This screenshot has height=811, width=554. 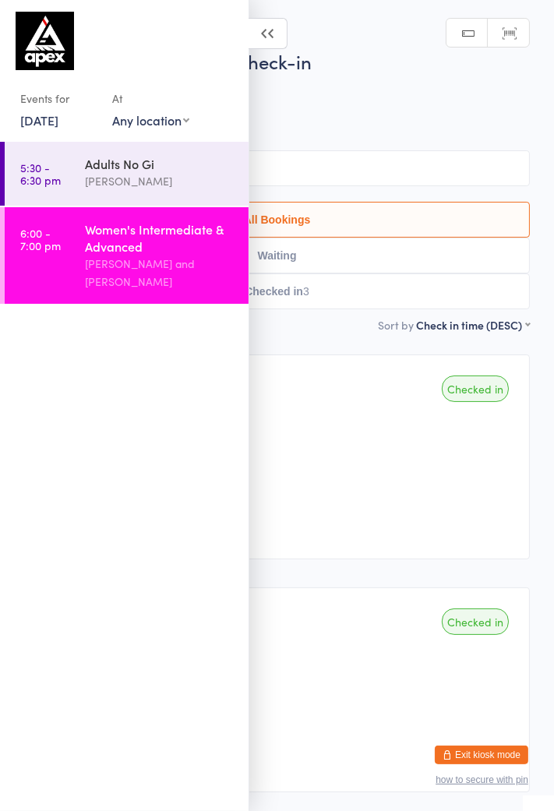 What do you see at coordinates (160, 164) in the screenshot?
I see `div: Adults No Gi` at bounding box center [160, 164].